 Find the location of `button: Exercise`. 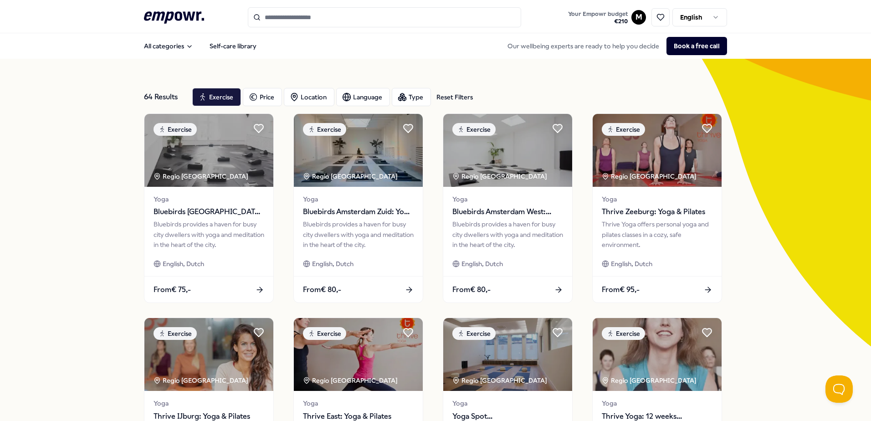

button: Exercise is located at coordinates (216, 97).